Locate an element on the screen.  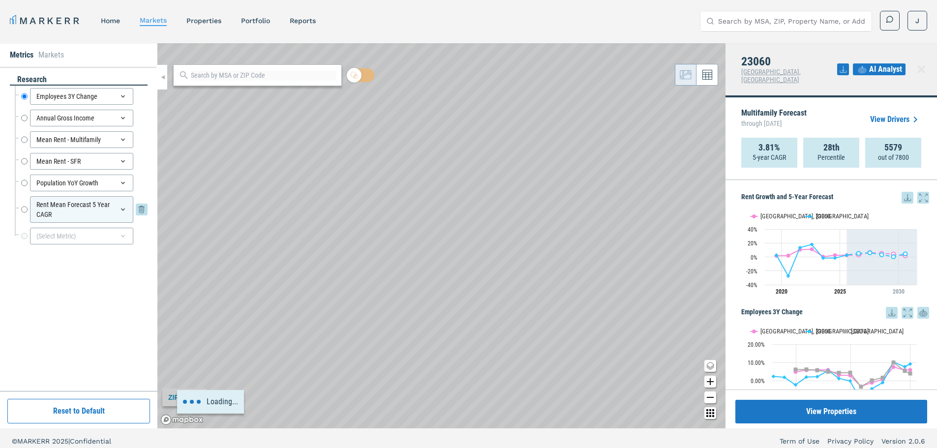
path: Saturday, 14 Dec, 19:00, 1.8. 23060. is located at coordinates (785, 377).